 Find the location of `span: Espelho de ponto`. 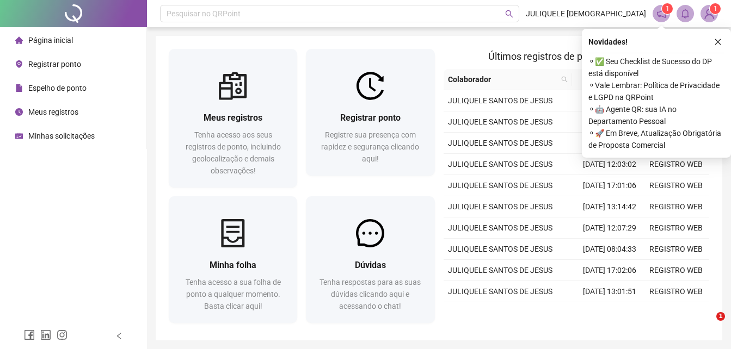

span: Espelho de ponto is located at coordinates (57, 88).